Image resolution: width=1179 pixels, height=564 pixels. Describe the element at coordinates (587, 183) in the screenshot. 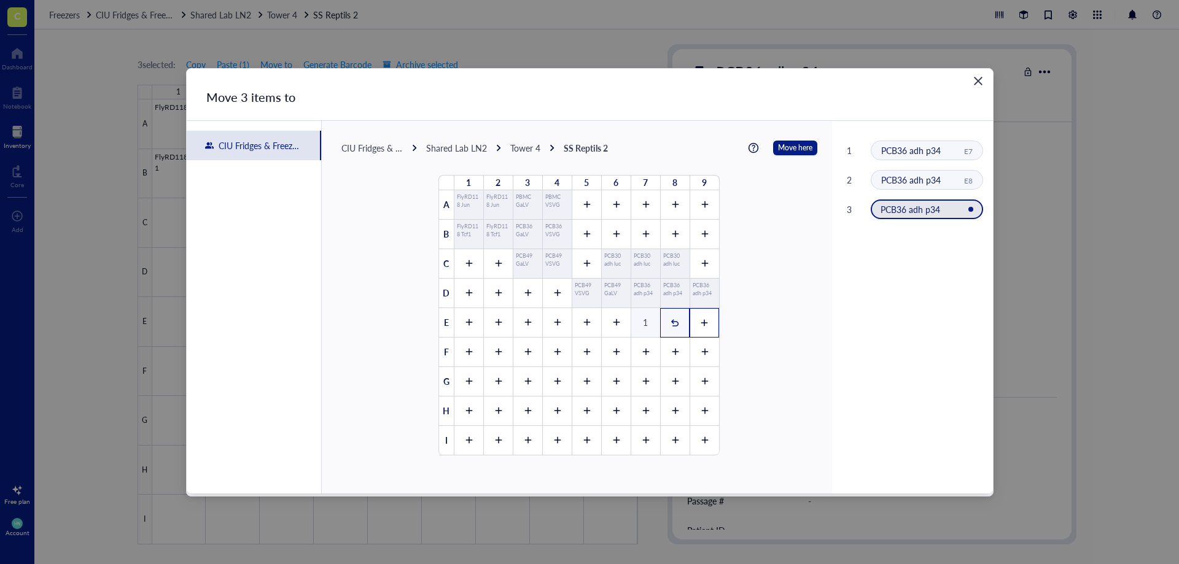

I see `div: 5` at that location.